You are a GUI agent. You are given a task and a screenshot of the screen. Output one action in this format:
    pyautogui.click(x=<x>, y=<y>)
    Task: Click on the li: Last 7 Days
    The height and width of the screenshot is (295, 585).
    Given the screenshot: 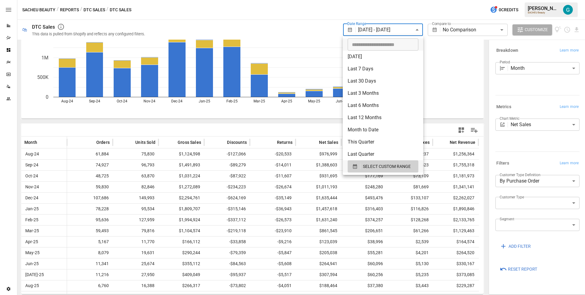 What is the action you would take?
    pyautogui.click(x=383, y=69)
    